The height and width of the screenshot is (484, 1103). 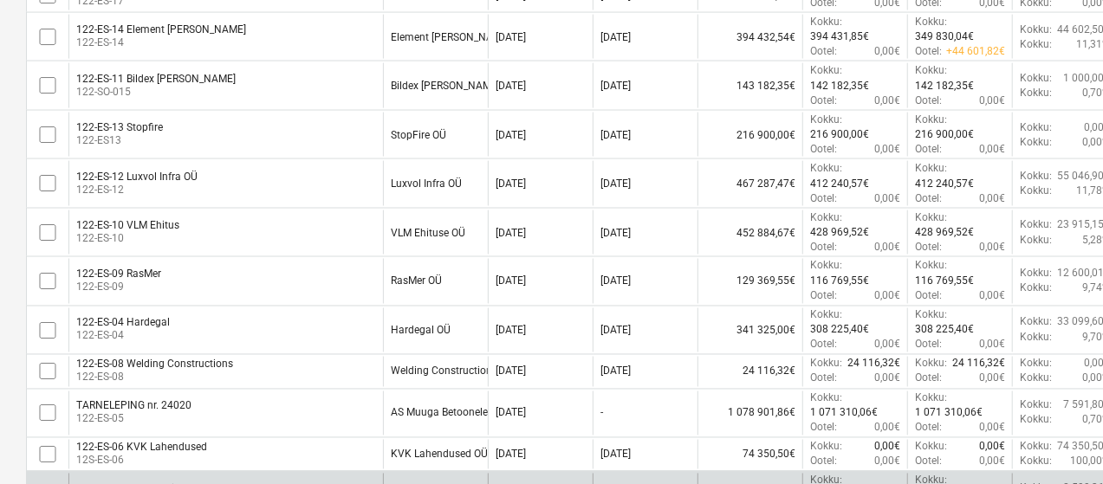 I want to click on div: 122-ES-08 Welding Constructions, so click(x=154, y=365).